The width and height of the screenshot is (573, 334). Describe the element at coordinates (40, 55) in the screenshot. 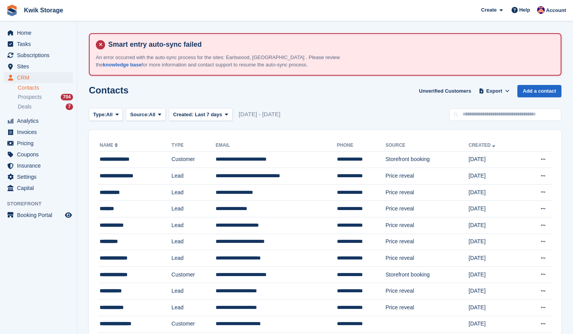

I see `span: Subscriptions` at that location.